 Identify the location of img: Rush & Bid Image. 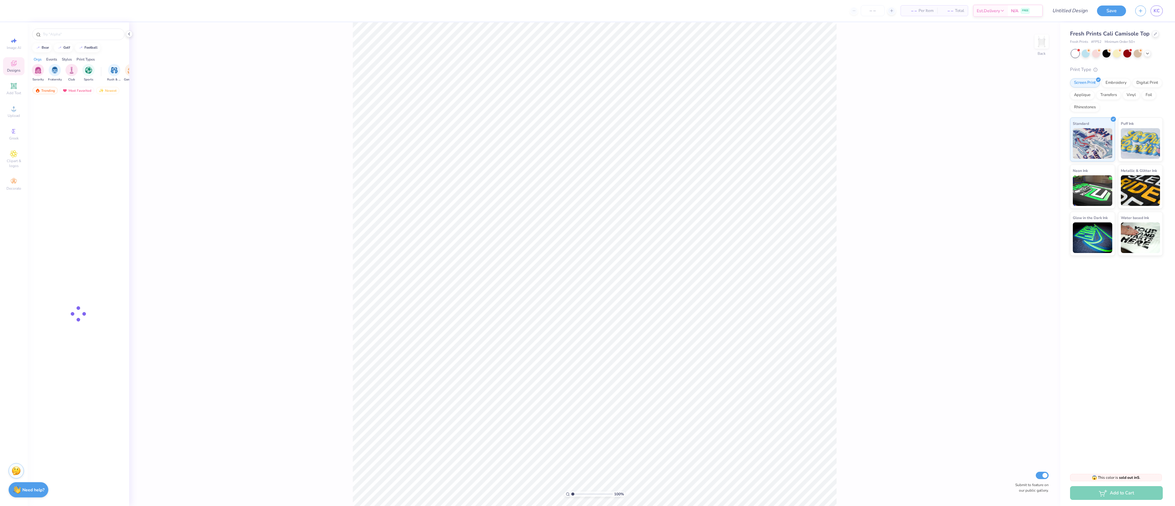
(114, 70).